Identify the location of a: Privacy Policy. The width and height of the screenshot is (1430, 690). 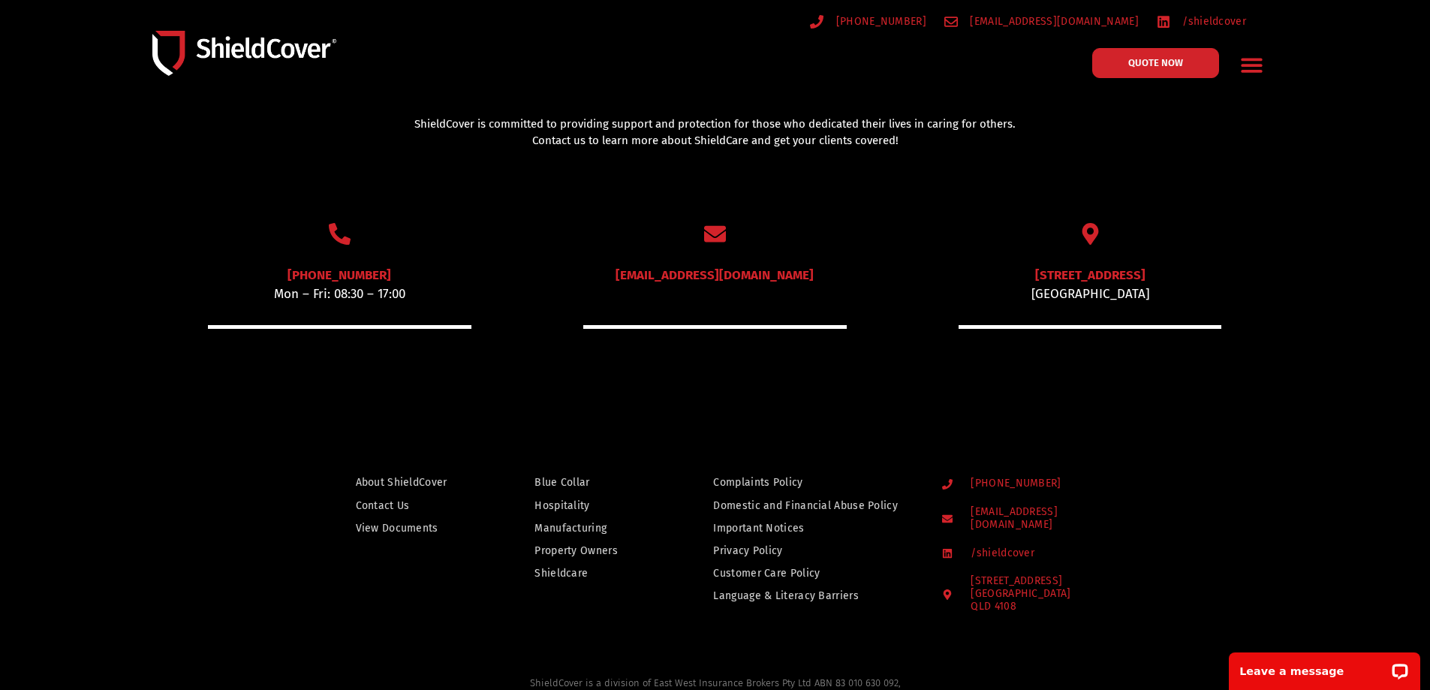
(813, 550).